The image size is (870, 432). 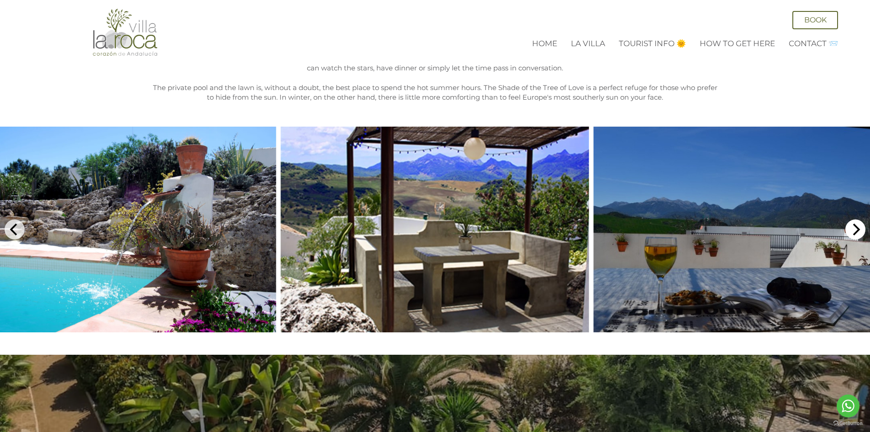 I want to click on a: Tourist Info 🌞, so click(x=652, y=43).